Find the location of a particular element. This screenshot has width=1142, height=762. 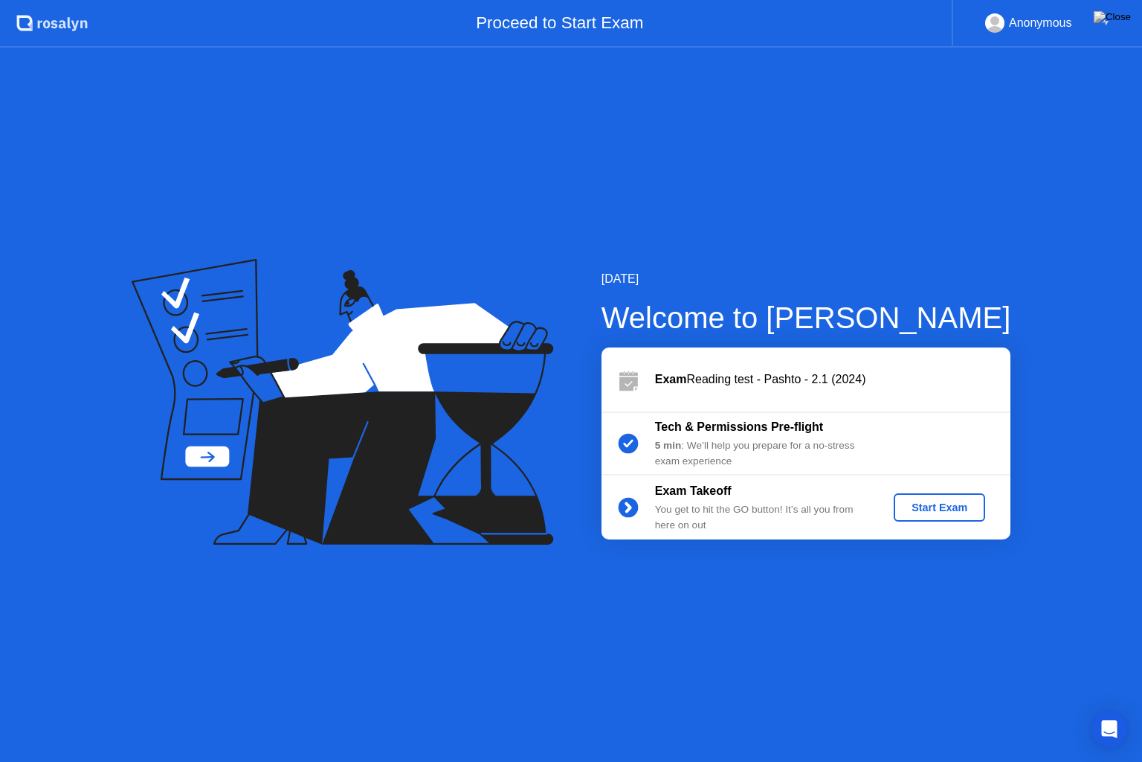

b: 5 min is located at coordinates (669, 445).